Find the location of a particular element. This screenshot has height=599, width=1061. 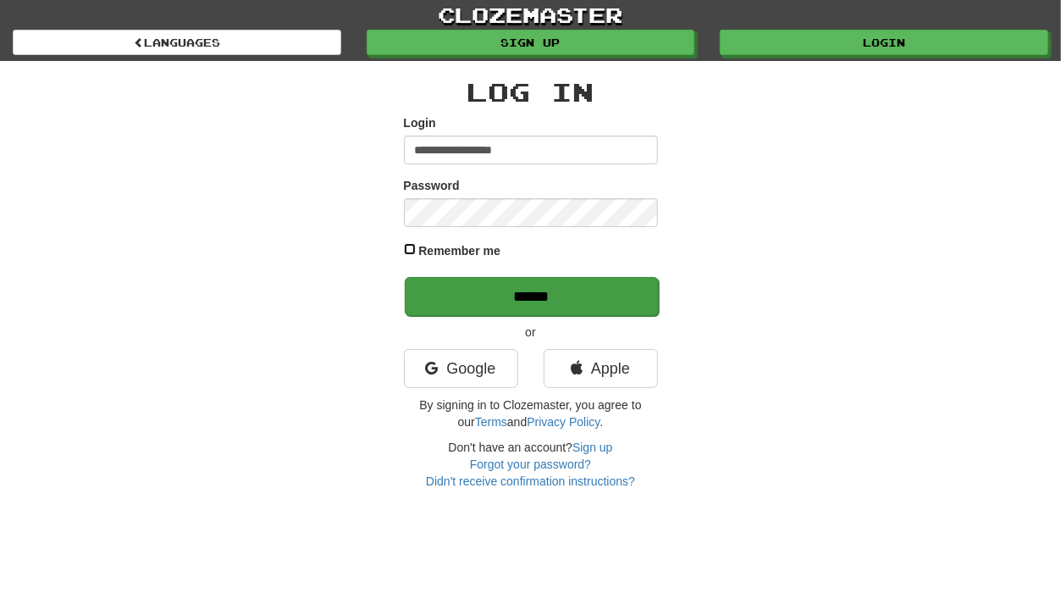

h2: Log In is located at coordinates (531, 91).